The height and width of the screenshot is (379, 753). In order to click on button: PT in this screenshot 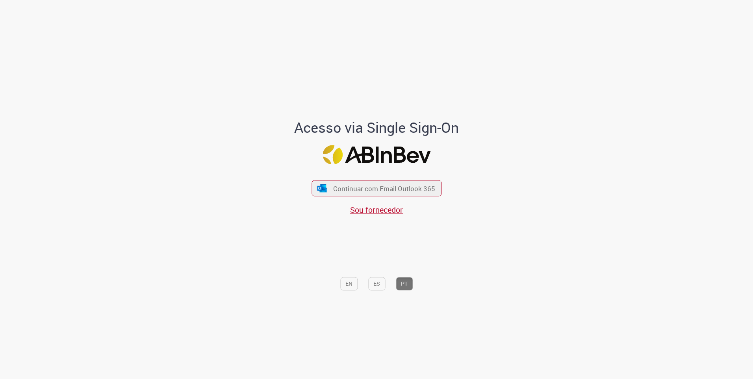, I will do `click(404, 284)`.